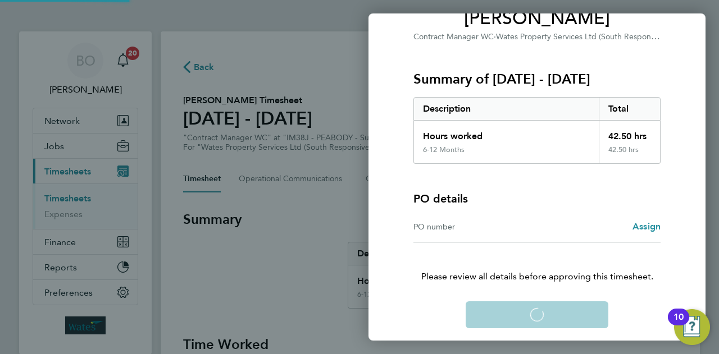  What do you see at coordinates (646, 227) in the screenshot?
I see `a: Assign` at bounding box center [646, 227].